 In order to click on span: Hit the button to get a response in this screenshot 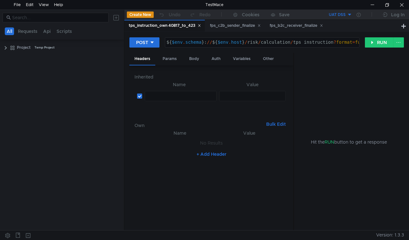, I will do `click(349, 142)`.